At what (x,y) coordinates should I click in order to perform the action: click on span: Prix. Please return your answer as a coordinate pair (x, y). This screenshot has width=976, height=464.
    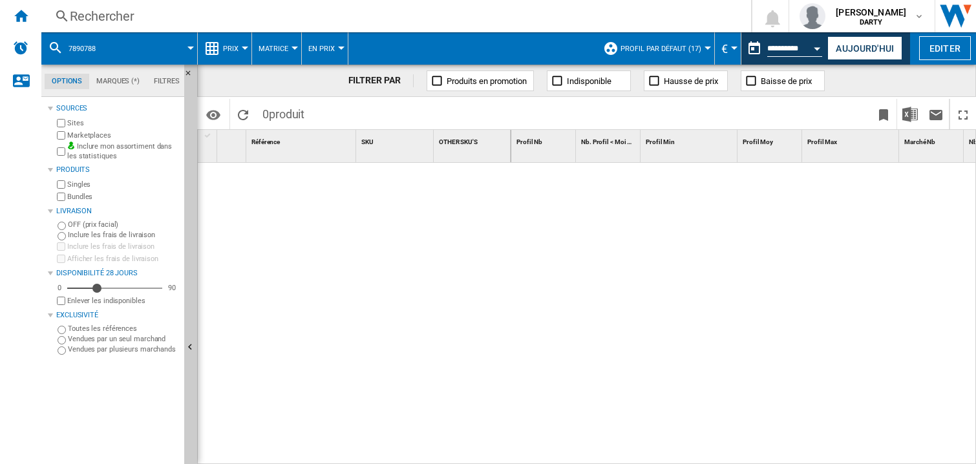
    Looking at the image, I should click on (231, 48).